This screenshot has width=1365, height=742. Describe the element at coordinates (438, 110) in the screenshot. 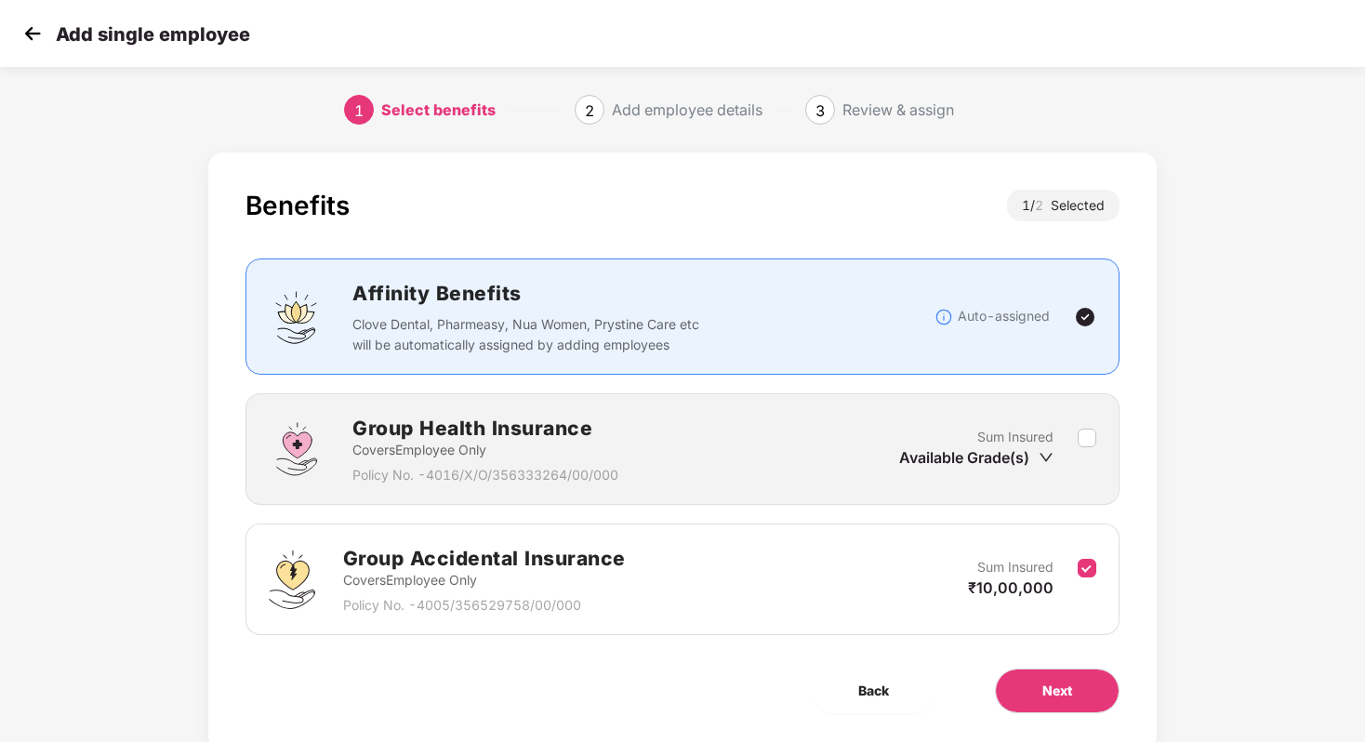

I see `div: Select benefits` at that location.